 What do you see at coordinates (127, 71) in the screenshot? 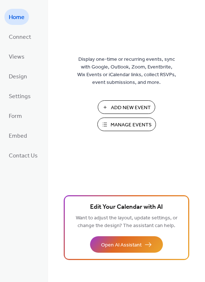
I see `span: Display one-time or recurring events, sync with Google, Outlook, Zoom, Eventbrite, Wix Events or ...` at bounding box center [127, 71].